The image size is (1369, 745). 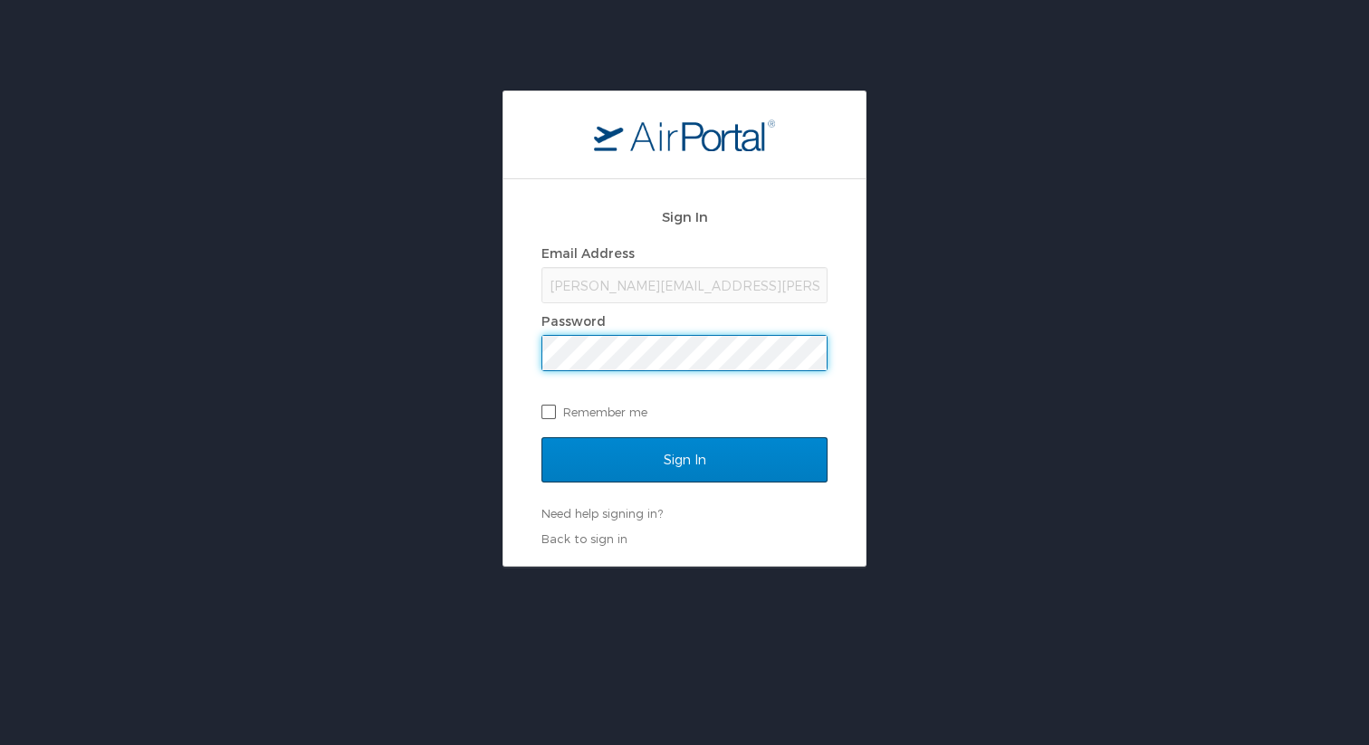 What do you see at coordinates (584, 539) in the screenshot?
I see `a: Back to sign in` at bounding box center [584, 539].